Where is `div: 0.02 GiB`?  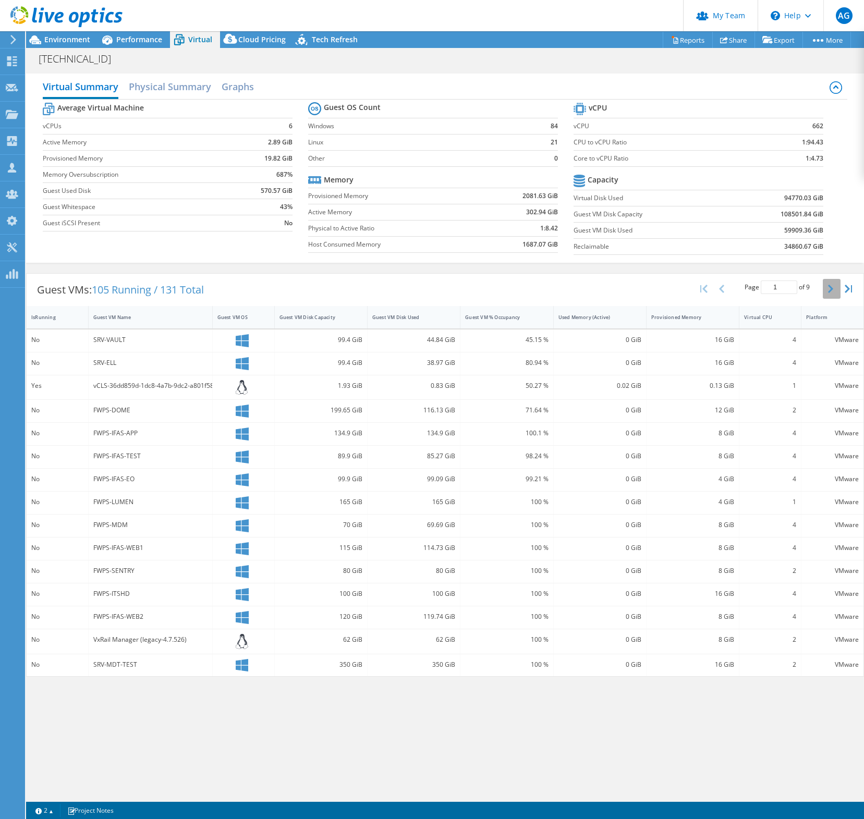 div: 0.02 GiB is located at coordinates (599, 386).